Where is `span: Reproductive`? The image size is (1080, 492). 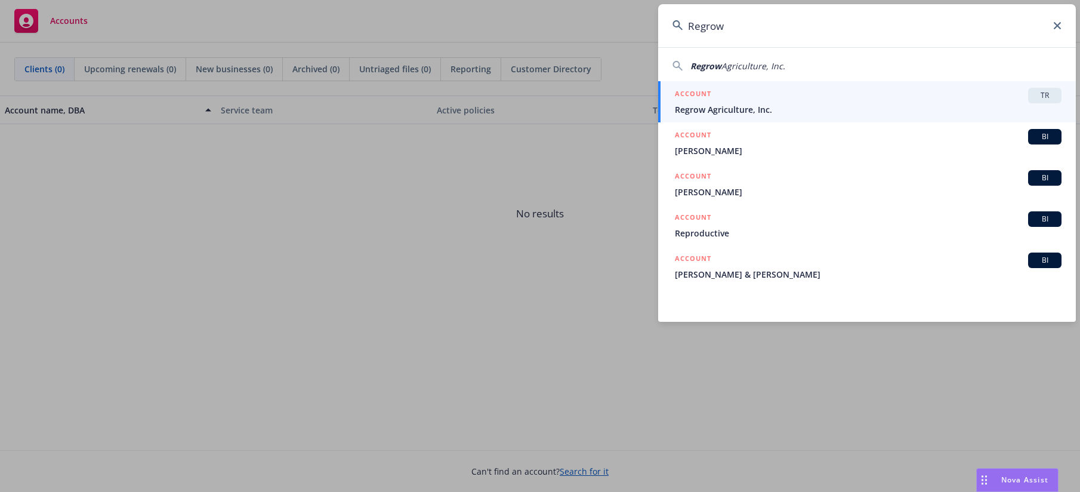
span: Reproductive is located at coordinates (868, 233).